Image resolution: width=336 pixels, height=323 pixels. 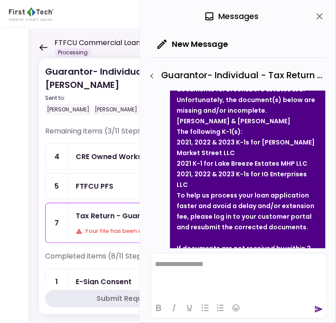 I want to click on button: send, so click(x=318, y=309).